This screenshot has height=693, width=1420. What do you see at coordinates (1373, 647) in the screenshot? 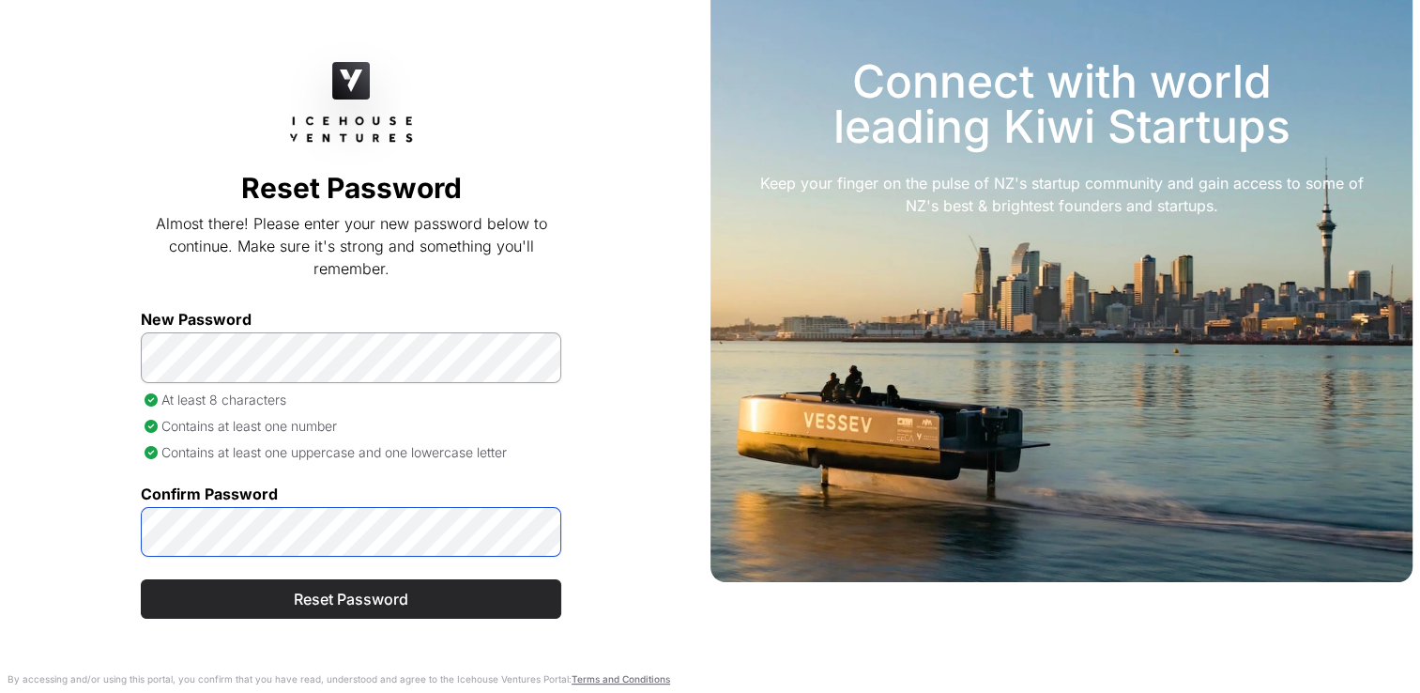
I see `div: Chat Widget` at bounding box center [1373, 647].